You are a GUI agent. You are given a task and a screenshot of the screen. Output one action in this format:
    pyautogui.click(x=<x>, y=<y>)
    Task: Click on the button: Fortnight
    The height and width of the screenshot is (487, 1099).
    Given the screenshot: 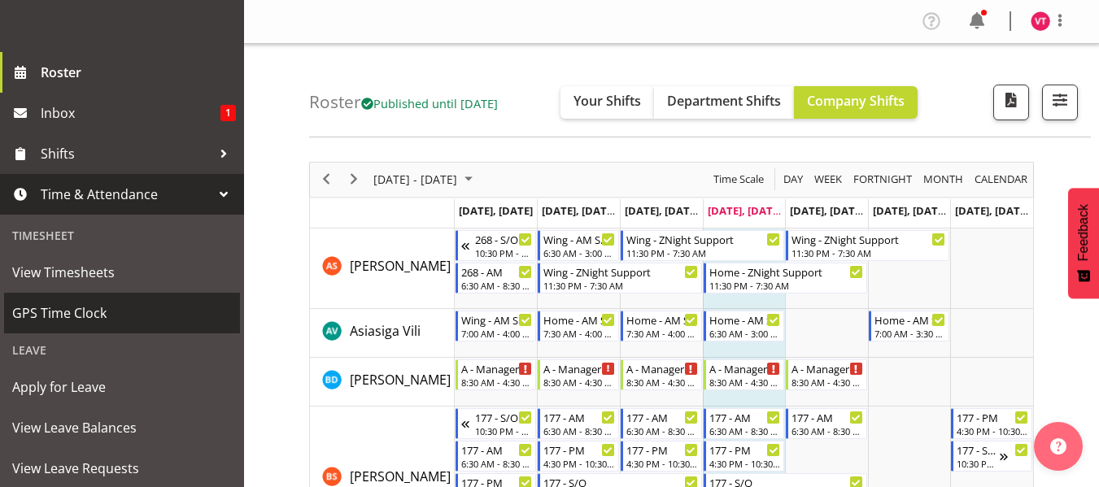 What is the action you would take?
    pyautogui.click(x=882, y=179)
    